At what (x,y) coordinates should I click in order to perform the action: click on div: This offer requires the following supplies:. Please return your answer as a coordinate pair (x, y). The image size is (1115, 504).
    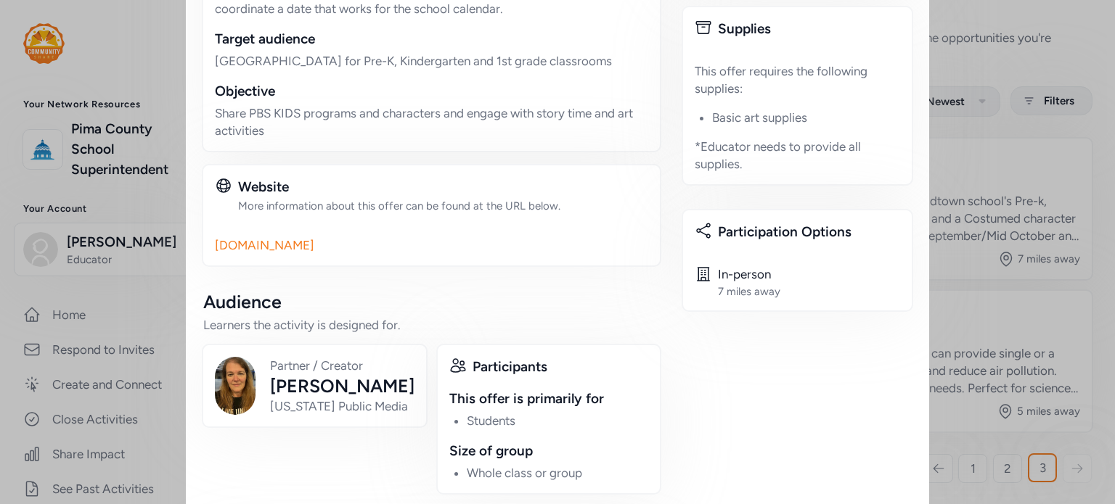
    Looking at the image, I should click on (797, 80).